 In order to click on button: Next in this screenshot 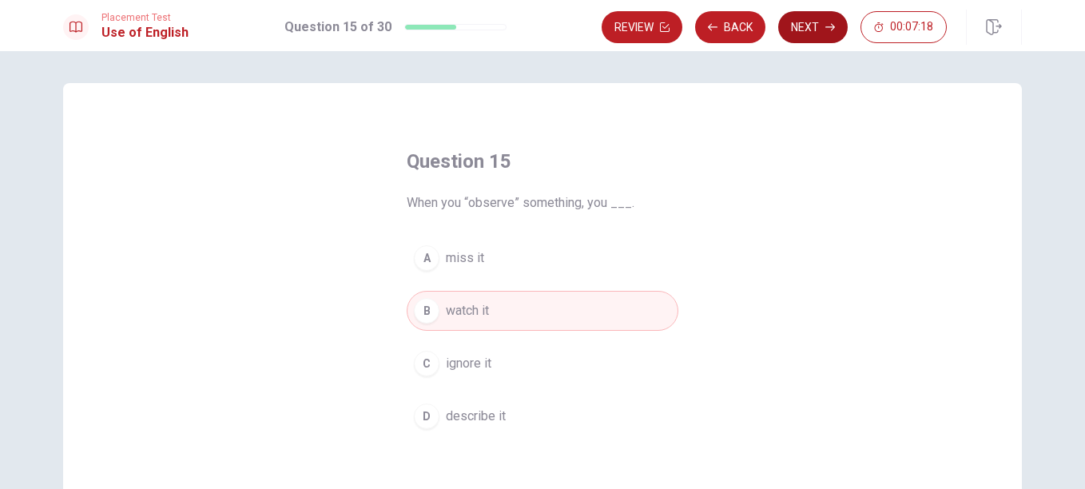, I will do `click(812, 27)`.